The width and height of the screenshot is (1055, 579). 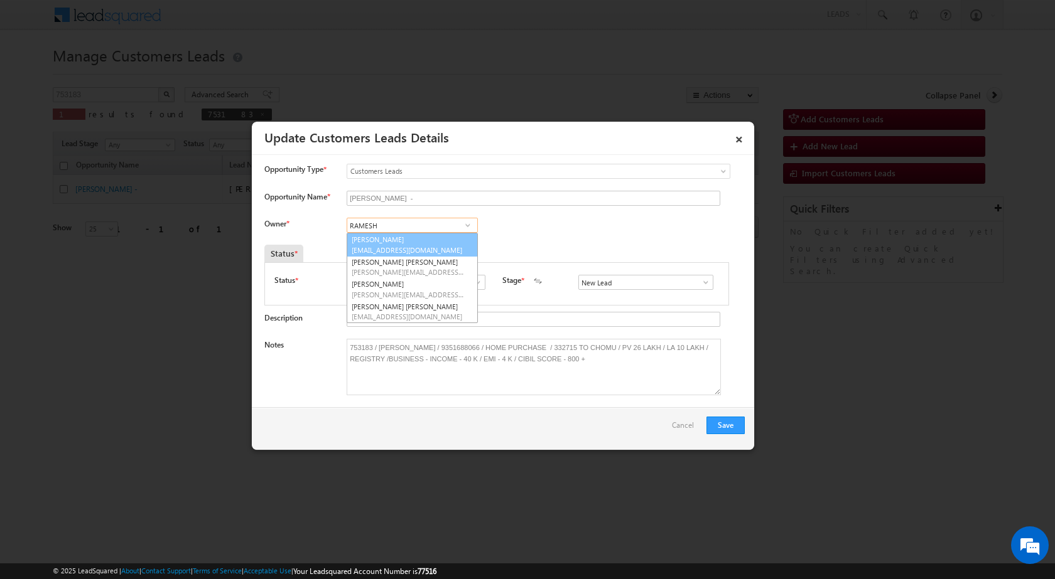 What do you see at coordinates (725, 426) in the screenshot?
I see `button: Save` at bounding box center [725, 426].